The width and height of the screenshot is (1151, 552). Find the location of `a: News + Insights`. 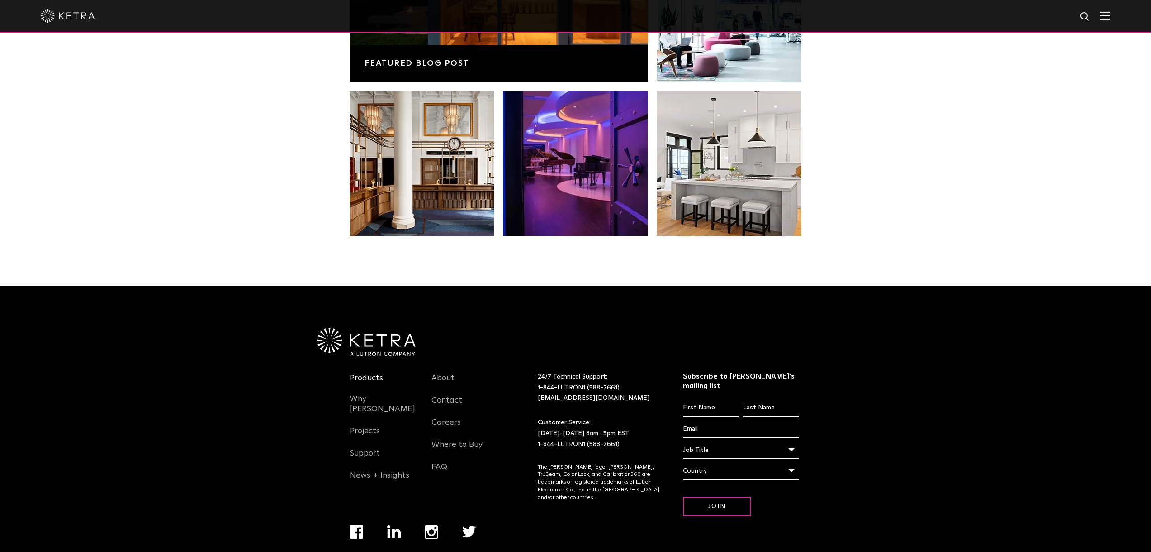

a: News + Insights is located at coordinates (380, 480).